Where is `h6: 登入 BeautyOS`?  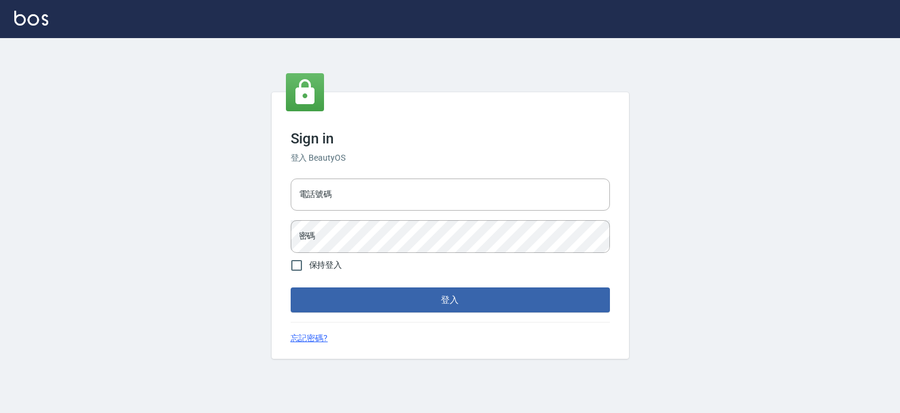 h6: 登入 BeautyOS is located at coordinates (450, 158).